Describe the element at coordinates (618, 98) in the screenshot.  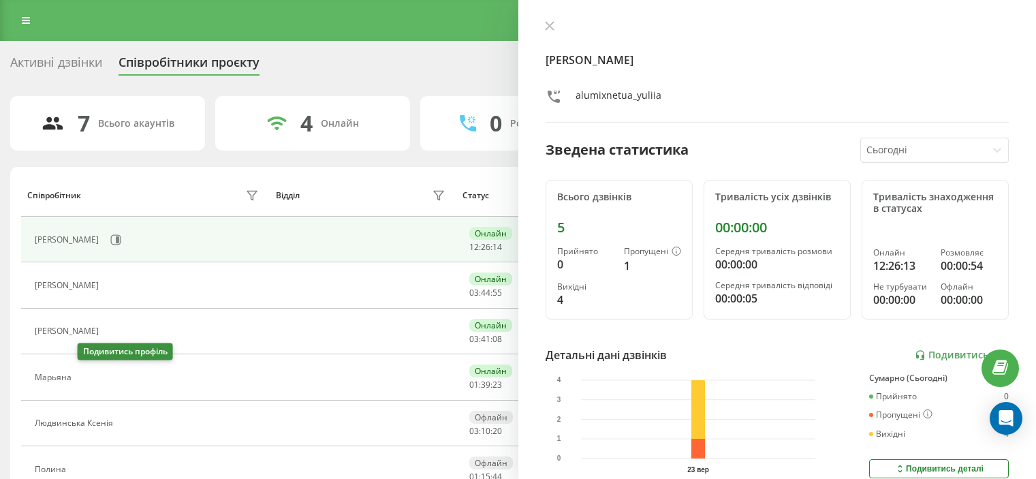
I see `div: alumixnetua_yuliia` at that location.